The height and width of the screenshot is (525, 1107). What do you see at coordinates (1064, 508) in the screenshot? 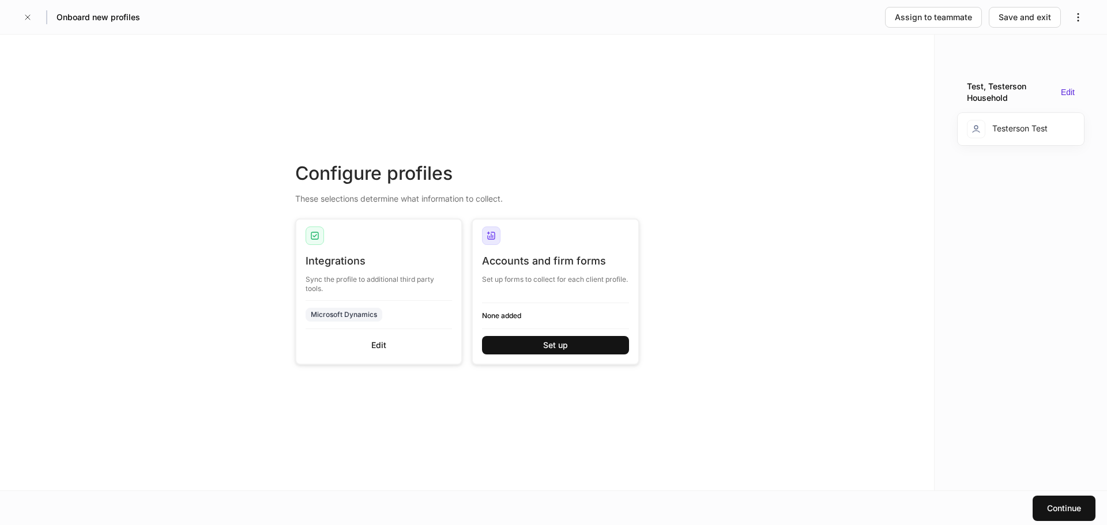
I see `button: Continue` at bounding box center [1064, 508].